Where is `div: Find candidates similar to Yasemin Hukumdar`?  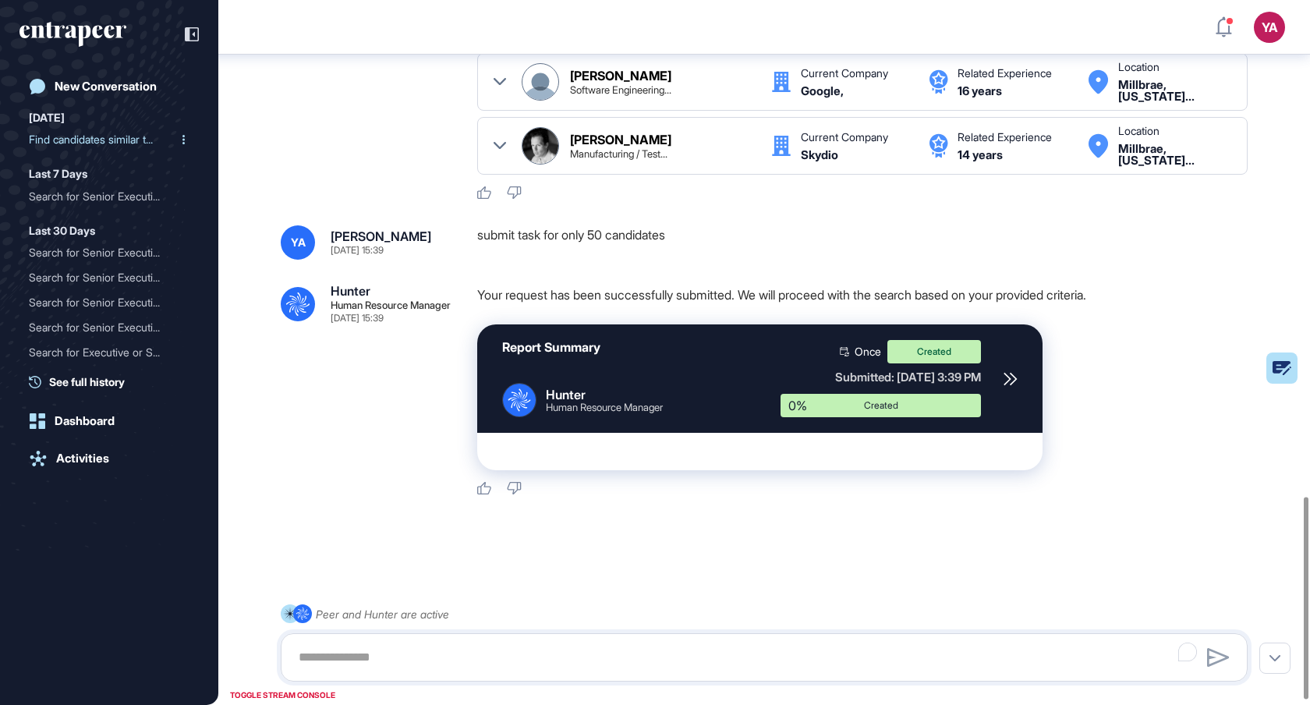 div: Find candidates similar to Yasemin Hukumdar is located at coordinates (109, 140).